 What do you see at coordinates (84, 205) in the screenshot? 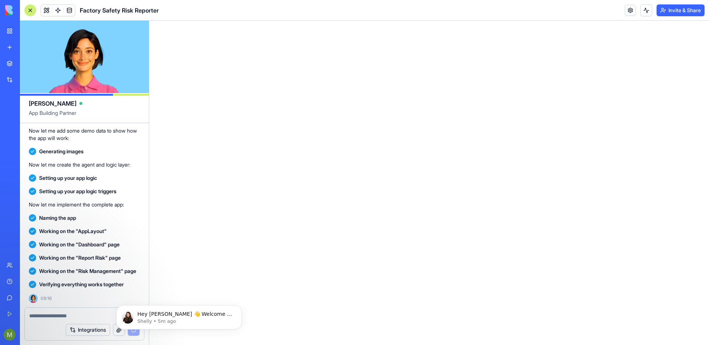
I see `p: Now let me implement the complete app:` at bounding box center [84, 205].